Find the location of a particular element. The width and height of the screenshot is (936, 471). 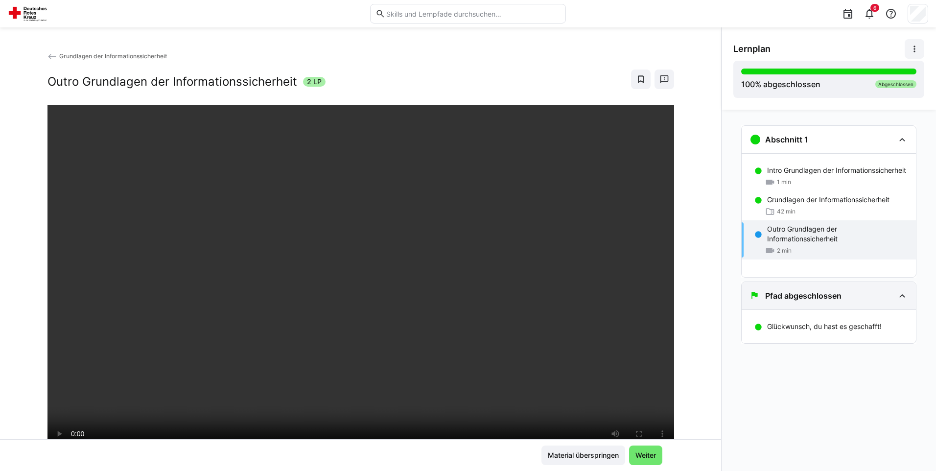

h3: Abschnitt 1 is located at coordinates (787, 140).